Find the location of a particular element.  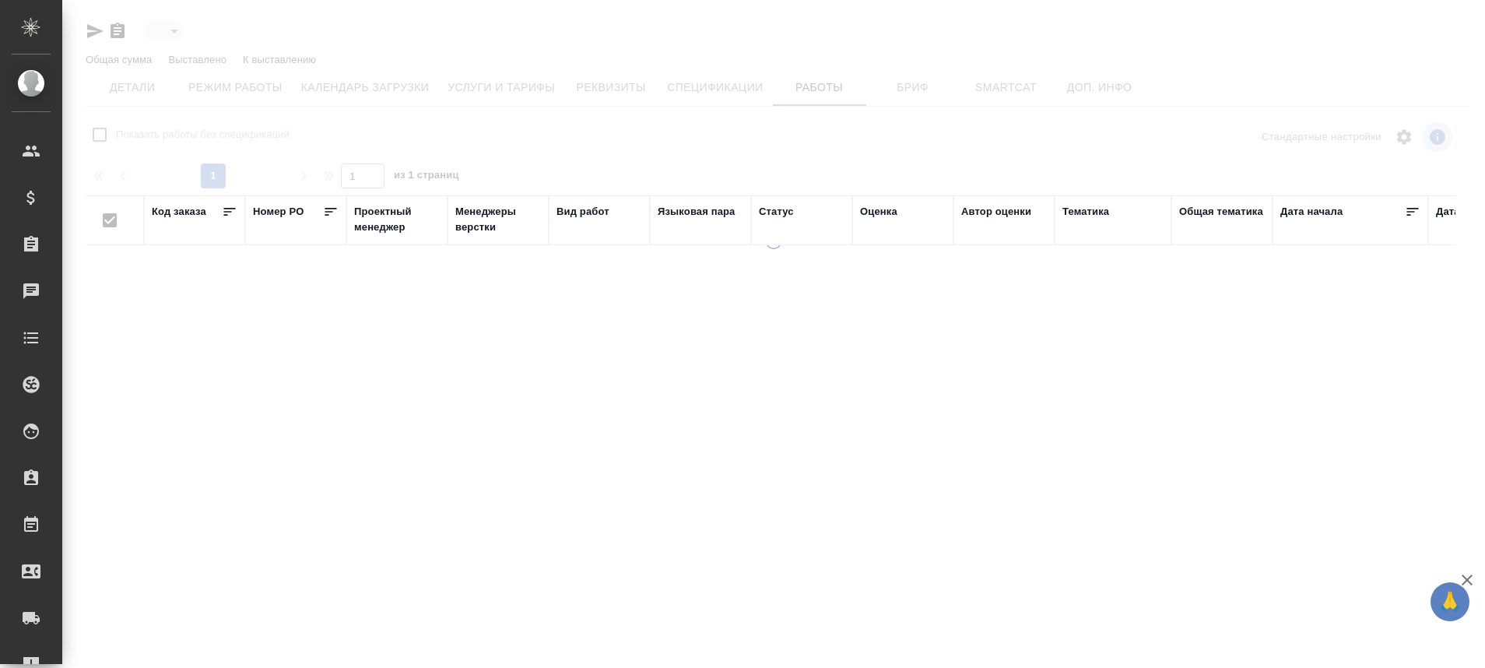

div: Номер PO is located at coordinates (278, 212).